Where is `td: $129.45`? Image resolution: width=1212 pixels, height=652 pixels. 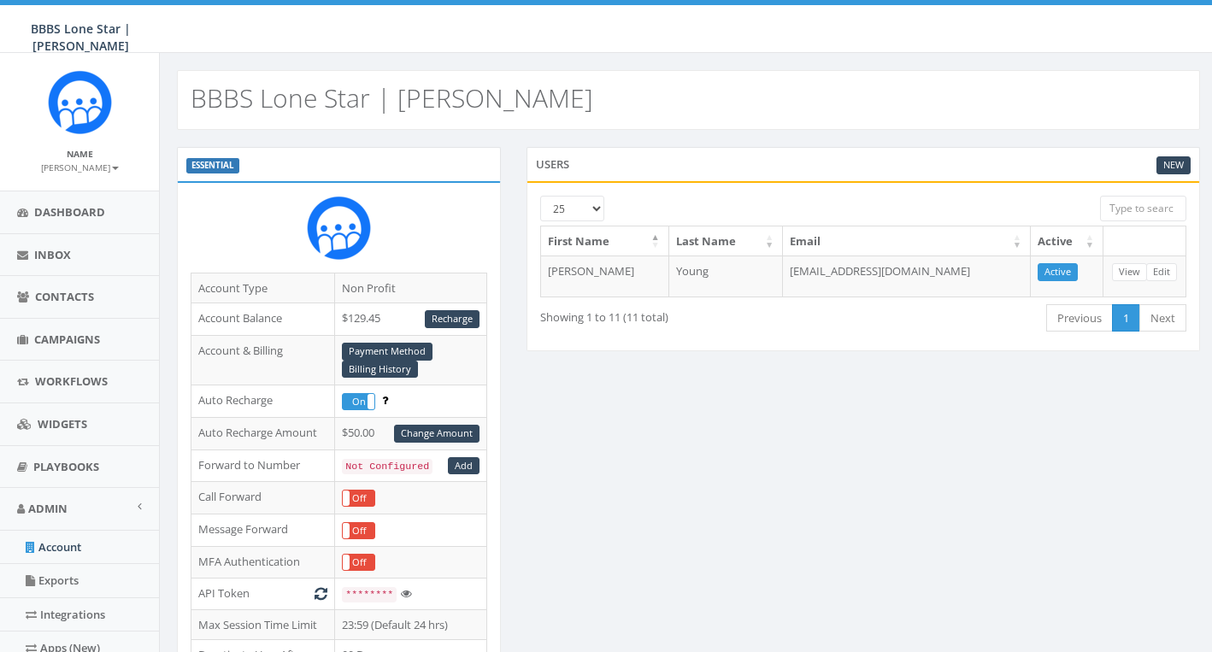
td: $129.45 is located at coordinates (411, 320).